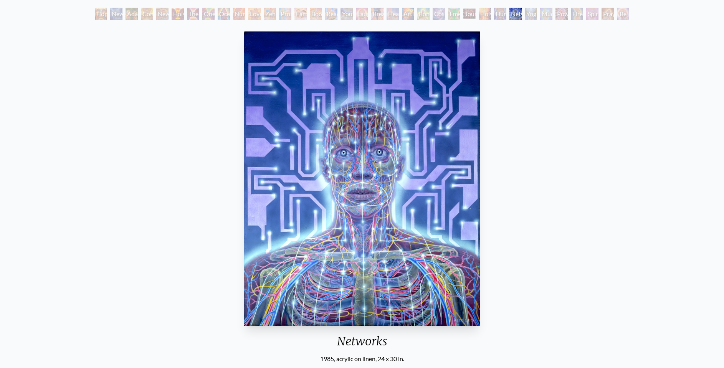 The width and height of the screenshot is (724, 368). Describe the element at coordinates (270, 14) in the screenshot. I see `div: Zena Lotus` at that location.